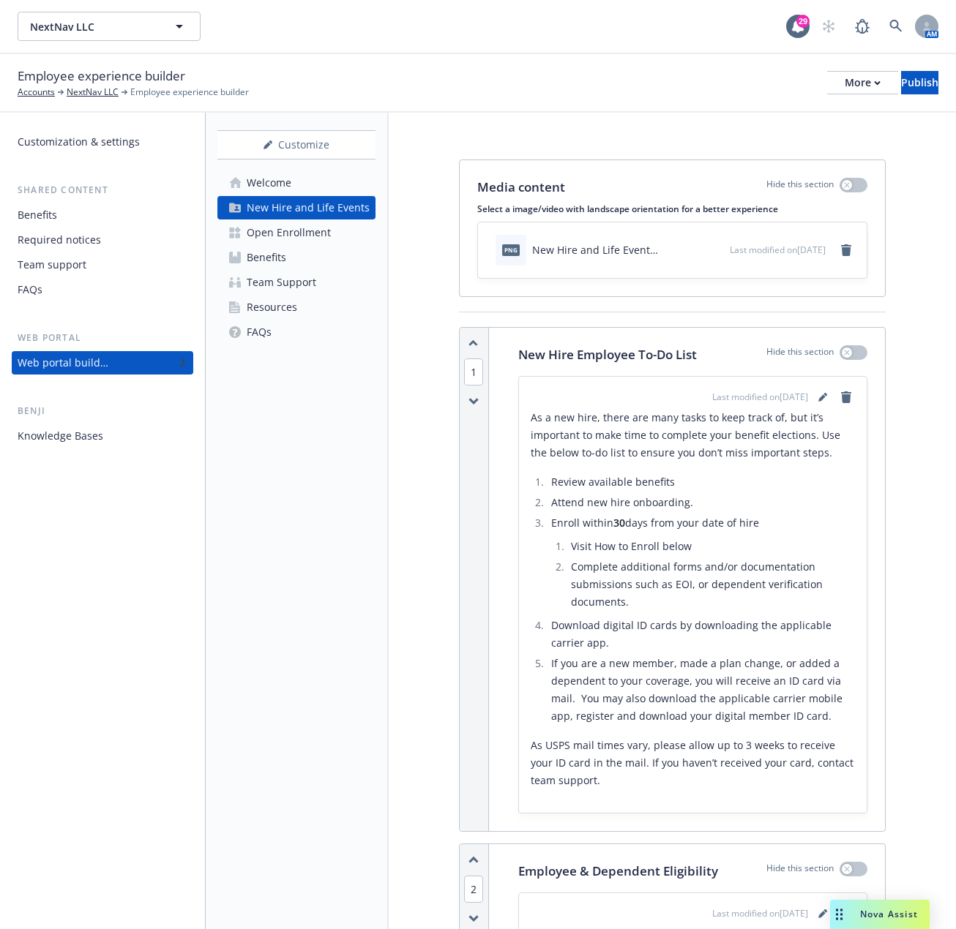 The image size is (956, 929). What do you see at coordinates (296, 233) in the screenshot?
I see `a: Open Enrollment` at bounding box center [296, 233].